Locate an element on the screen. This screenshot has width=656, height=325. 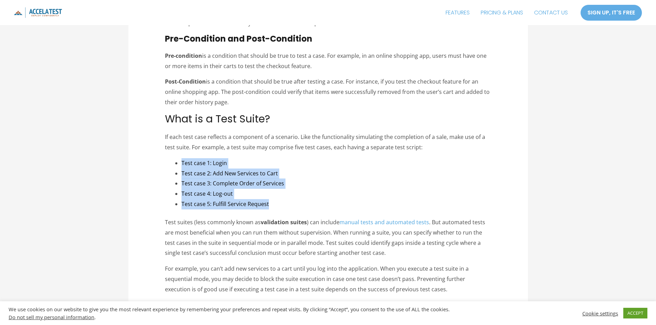
strong: Post-Condition is located at coordinates (185, 82).